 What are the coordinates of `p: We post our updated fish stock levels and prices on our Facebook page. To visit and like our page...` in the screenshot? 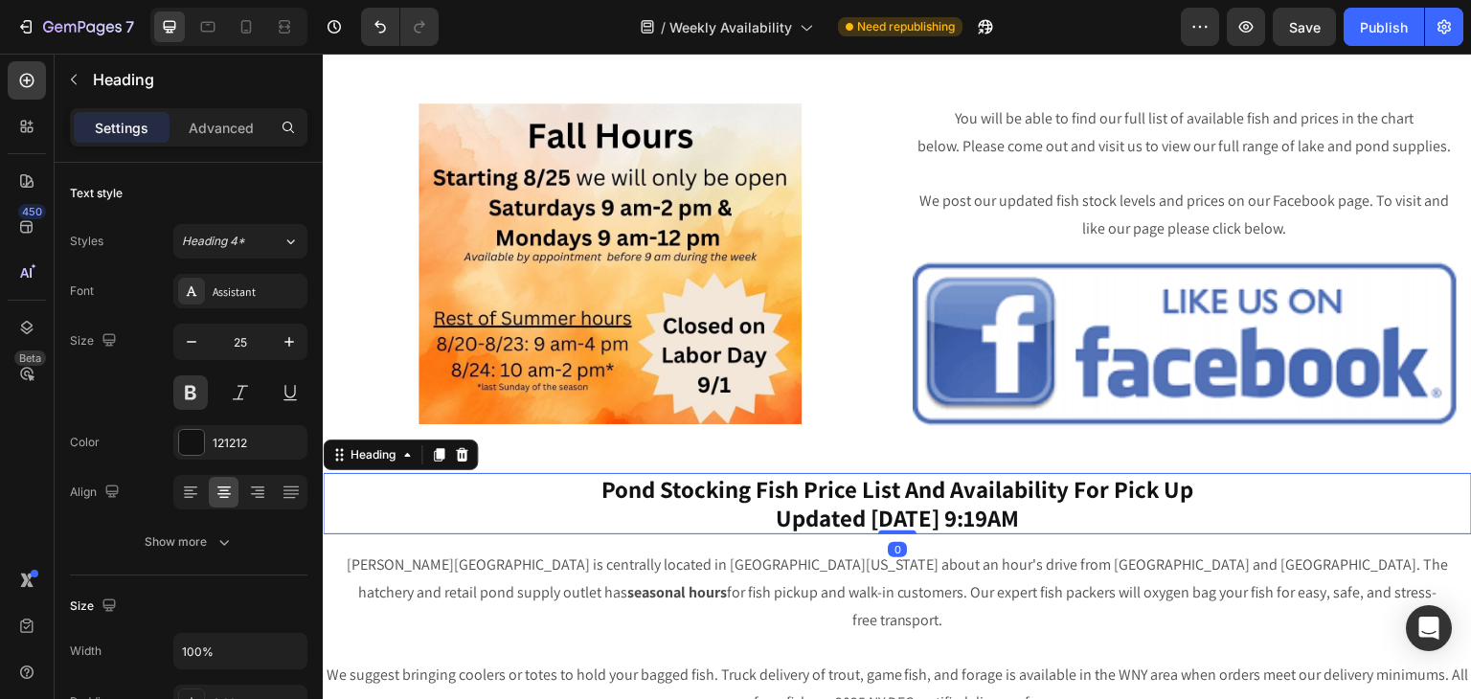 It's located at (862, 162).